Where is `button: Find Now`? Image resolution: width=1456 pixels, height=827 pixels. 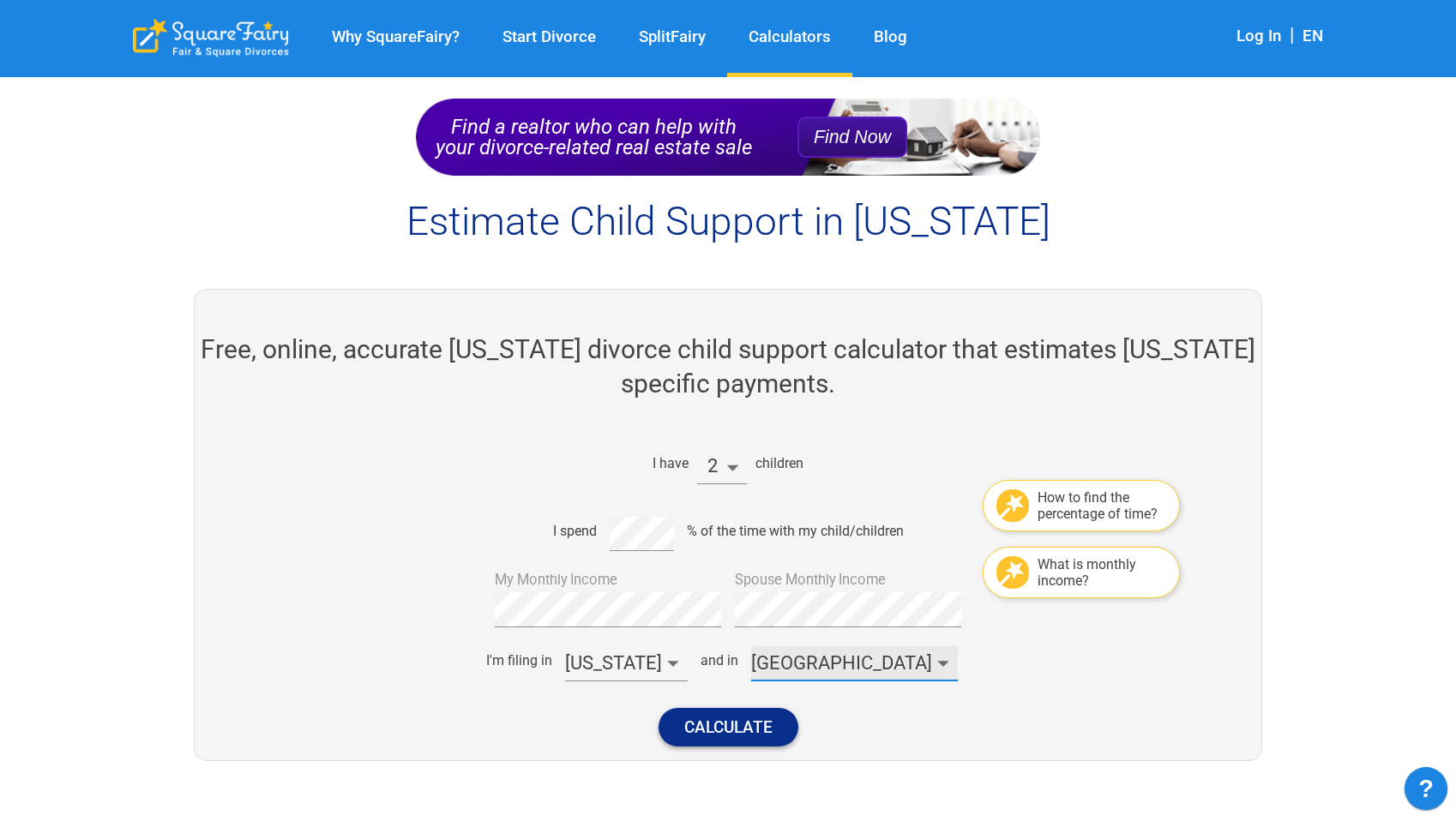
button: Find Now is located at coordinates (852, 137).